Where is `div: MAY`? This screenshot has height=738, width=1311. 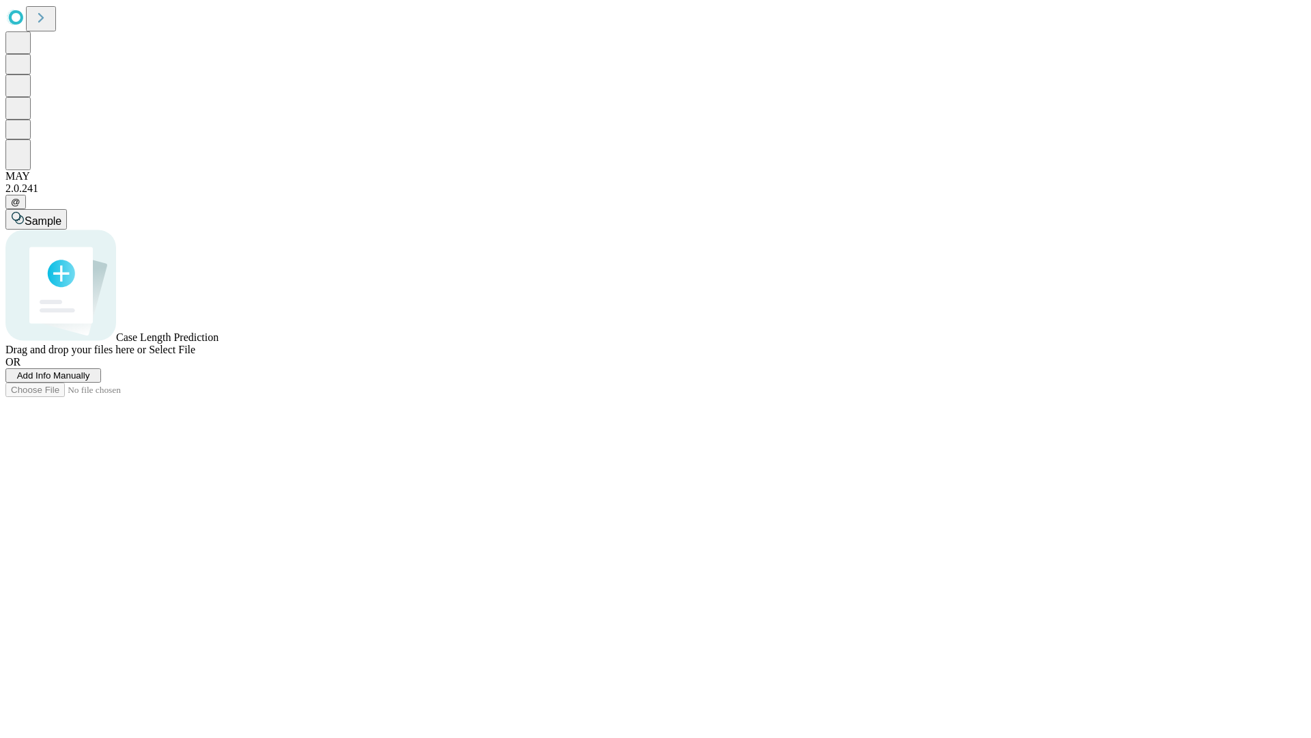 div: MAY is located at coordinates (656, 176).